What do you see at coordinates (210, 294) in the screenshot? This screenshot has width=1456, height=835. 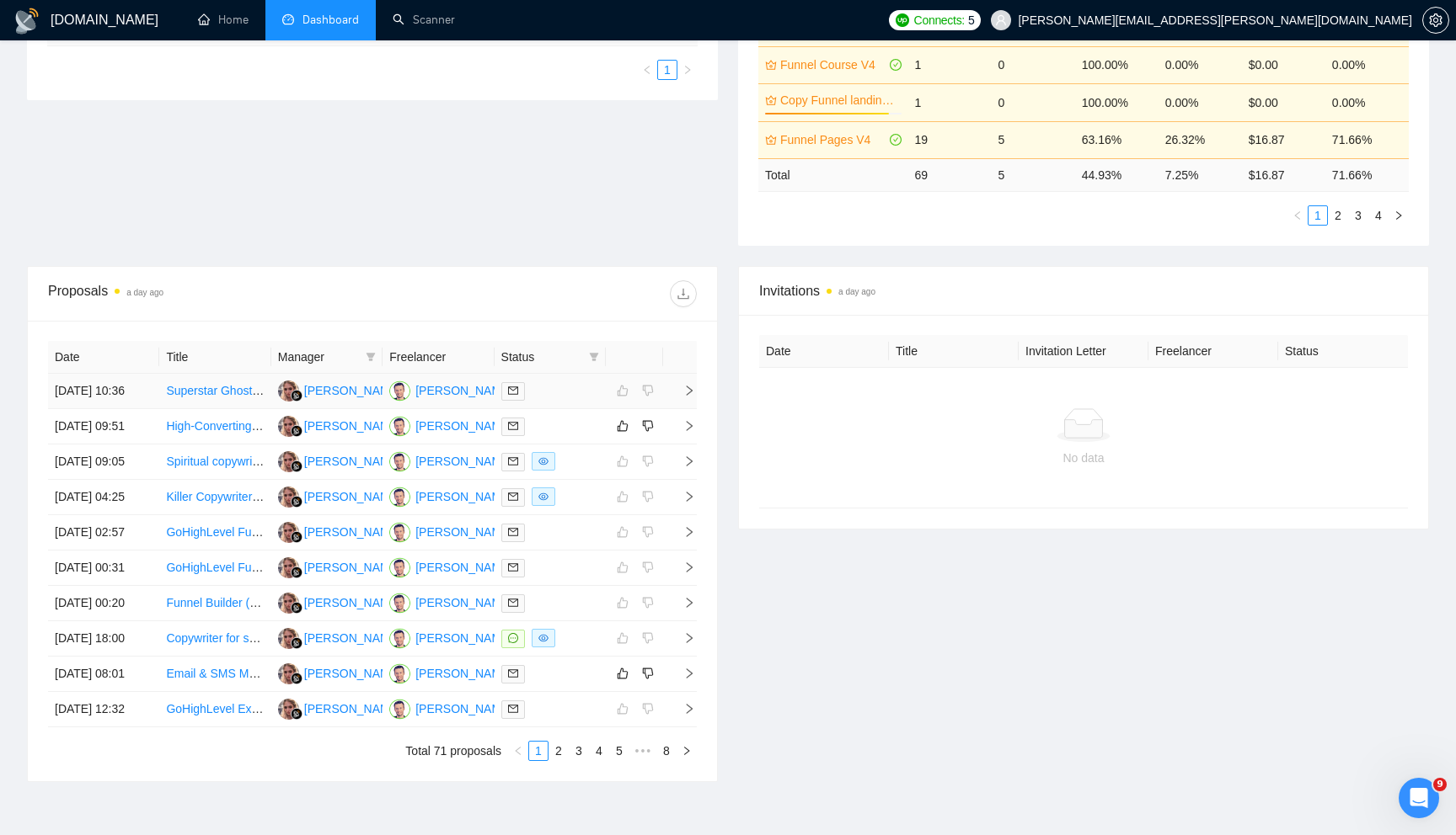 I see `div: Proposals` at bounding box center [210, 294].